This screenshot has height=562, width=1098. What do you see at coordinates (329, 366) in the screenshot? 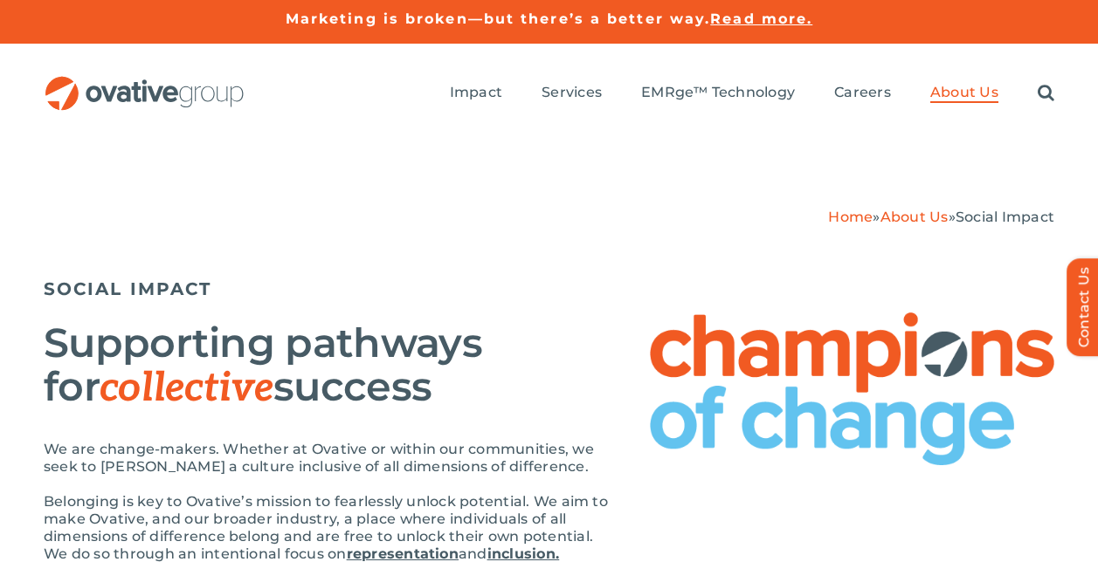
I see `h2: Supporting pathways for success` at bounding box center [329, 366].